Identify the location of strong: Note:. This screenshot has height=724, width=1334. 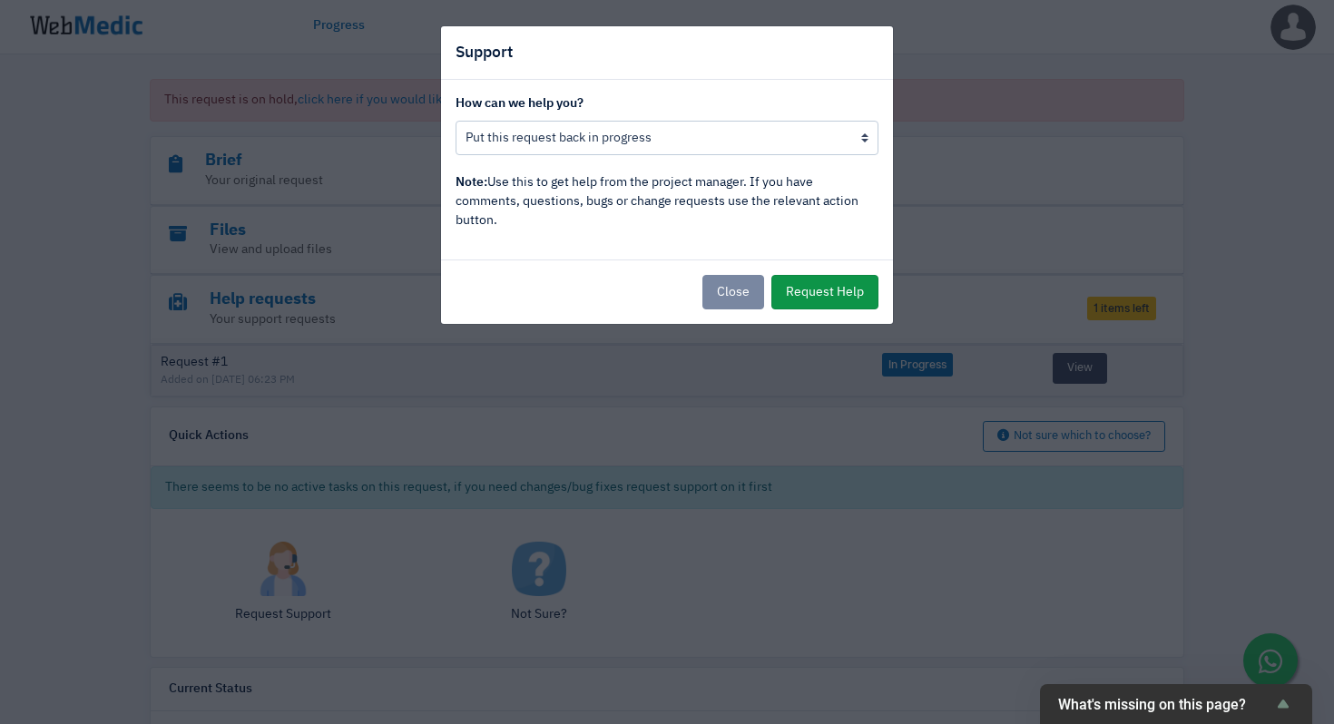
(471, 182).